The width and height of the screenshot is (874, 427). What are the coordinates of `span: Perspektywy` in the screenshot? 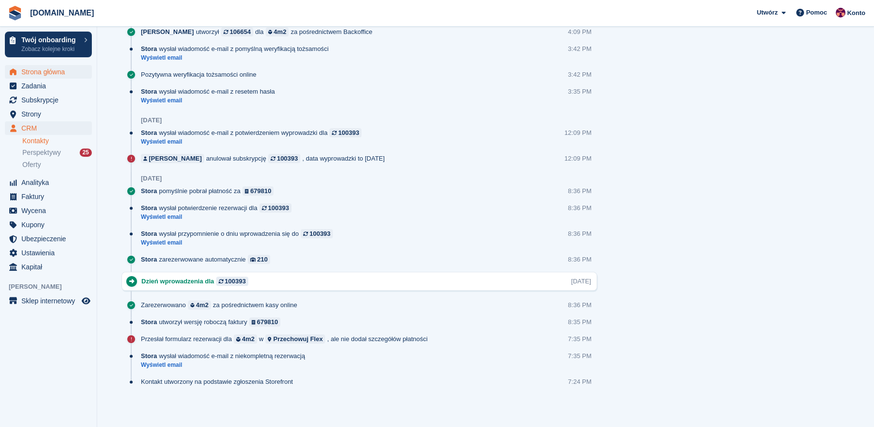 It's located at (41, 153).